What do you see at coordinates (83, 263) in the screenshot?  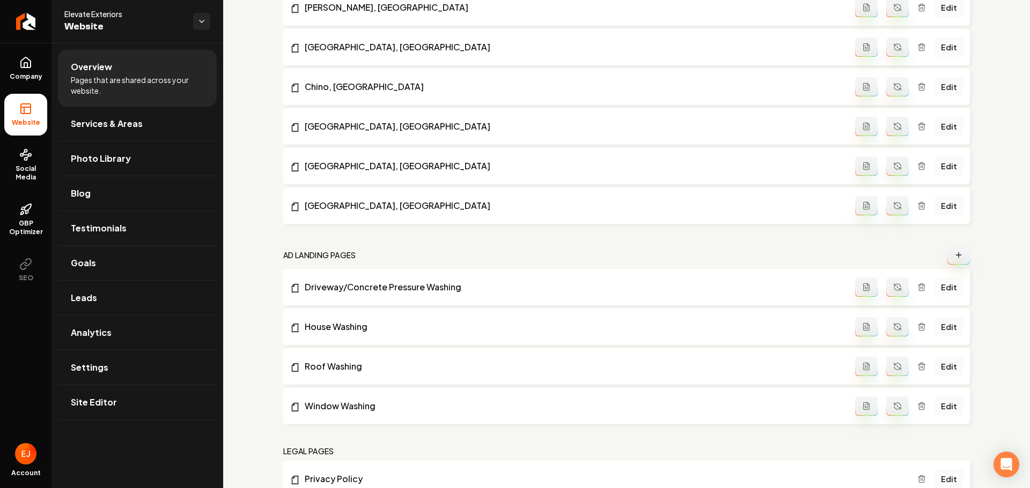 I see `span: Goals` at bounding box center [83, 263].